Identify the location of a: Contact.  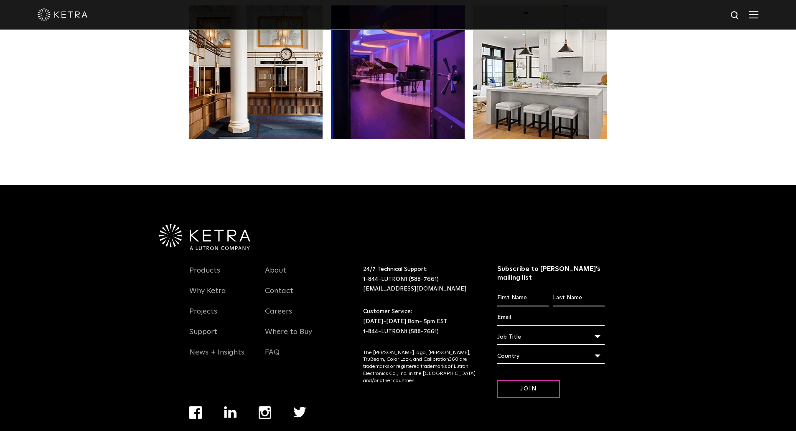
(279, 296).